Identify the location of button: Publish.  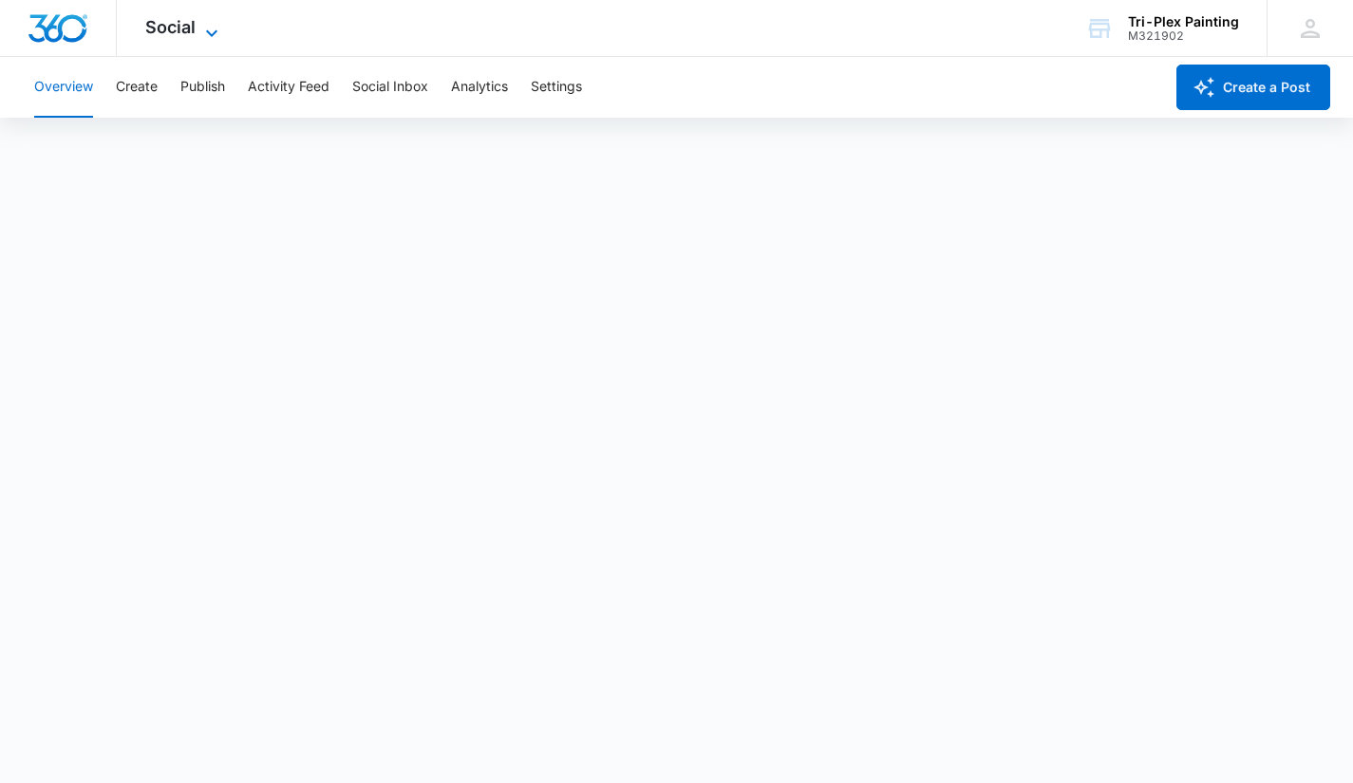
(202, 87).